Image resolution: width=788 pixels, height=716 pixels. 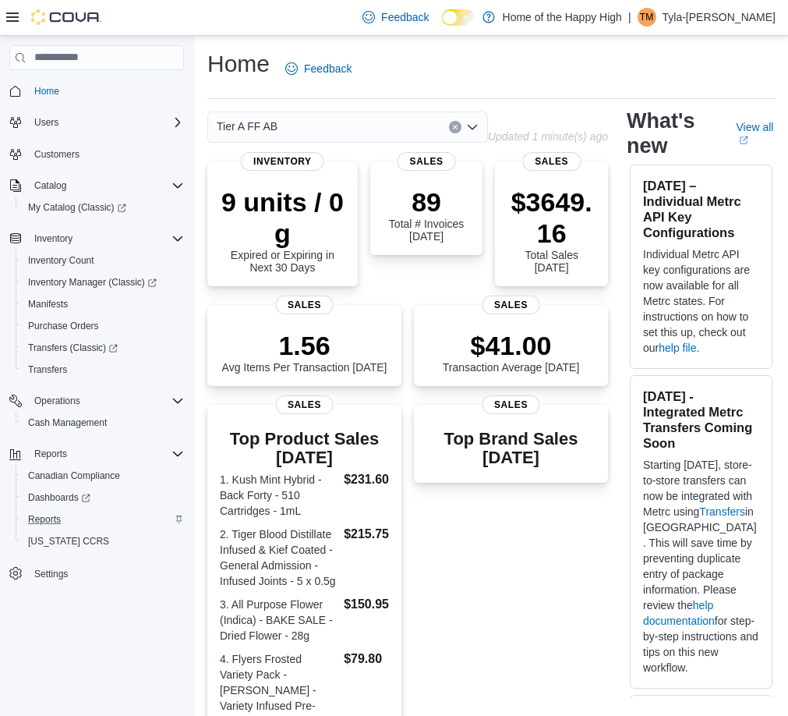 I want to click on dt: 1. Kush Mint Hybrid - Back Forty - 510 Cartridges - 1mL, so click(x=278, y=495).